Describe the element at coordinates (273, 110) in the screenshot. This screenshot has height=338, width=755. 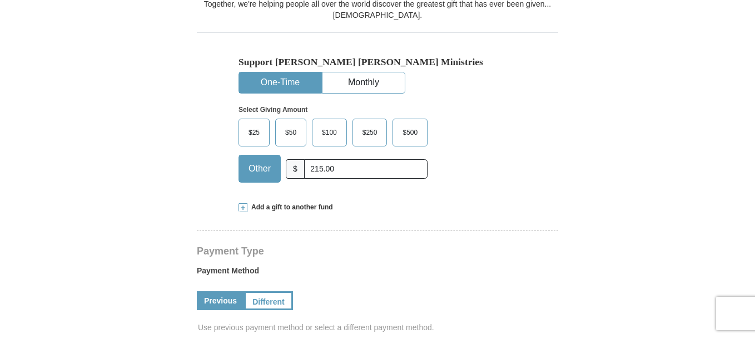
I see `strong: Select Giving Amount` at that location.